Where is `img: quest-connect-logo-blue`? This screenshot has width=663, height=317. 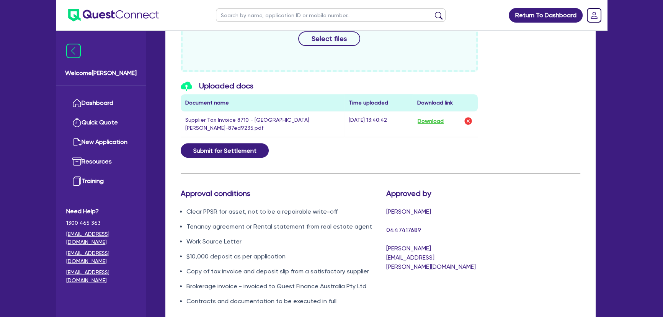 img: quest-connect-logo-blue is located at coordinates (113, 15).